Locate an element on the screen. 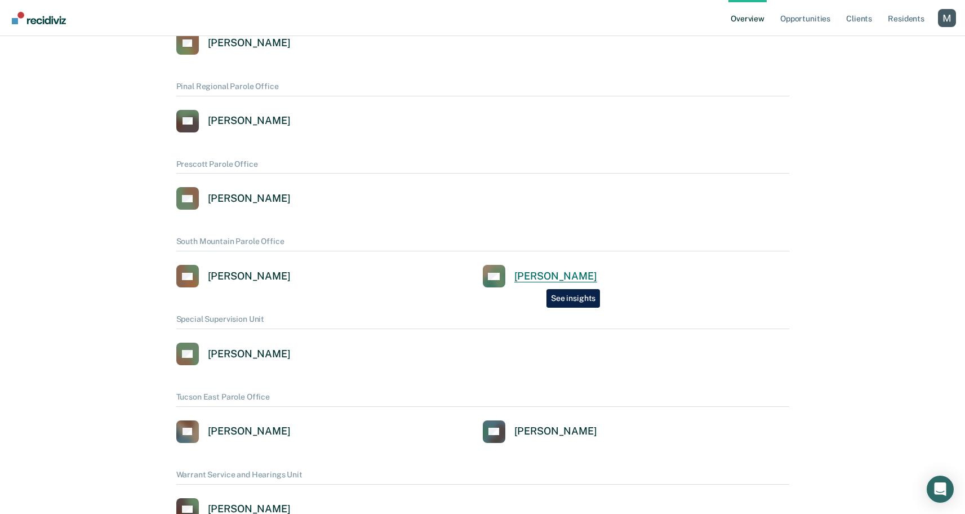 The width and height of the screenshot is (965, 514). div: Open Intercom Messenger is located at coordinates (940, 489).